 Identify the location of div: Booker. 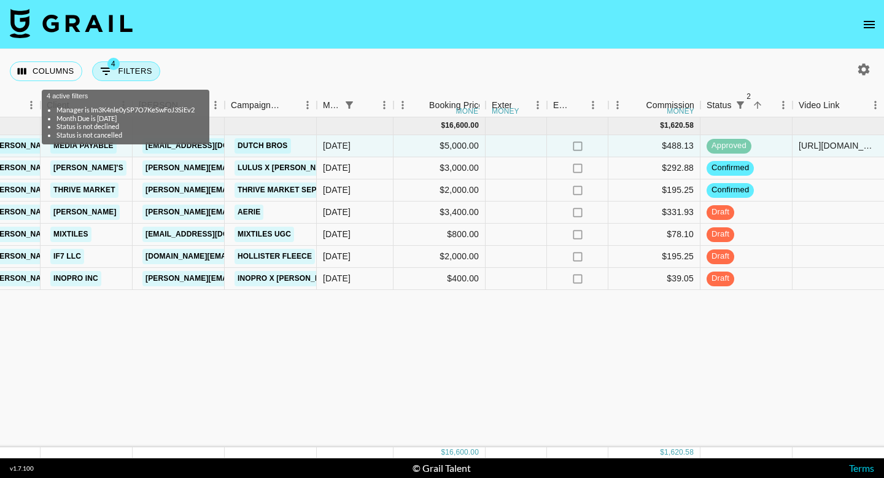
(179, 105).